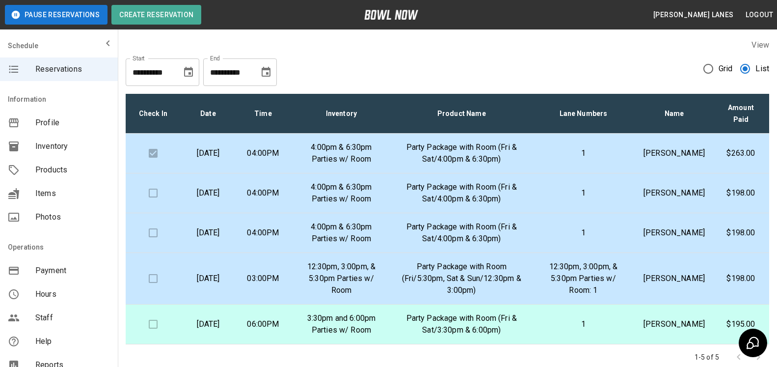 The width and height of the screenshot is (777, 367). I want to click on p: 3:30pm and 6:00pm Parties w/ Room, so click(341, 324).